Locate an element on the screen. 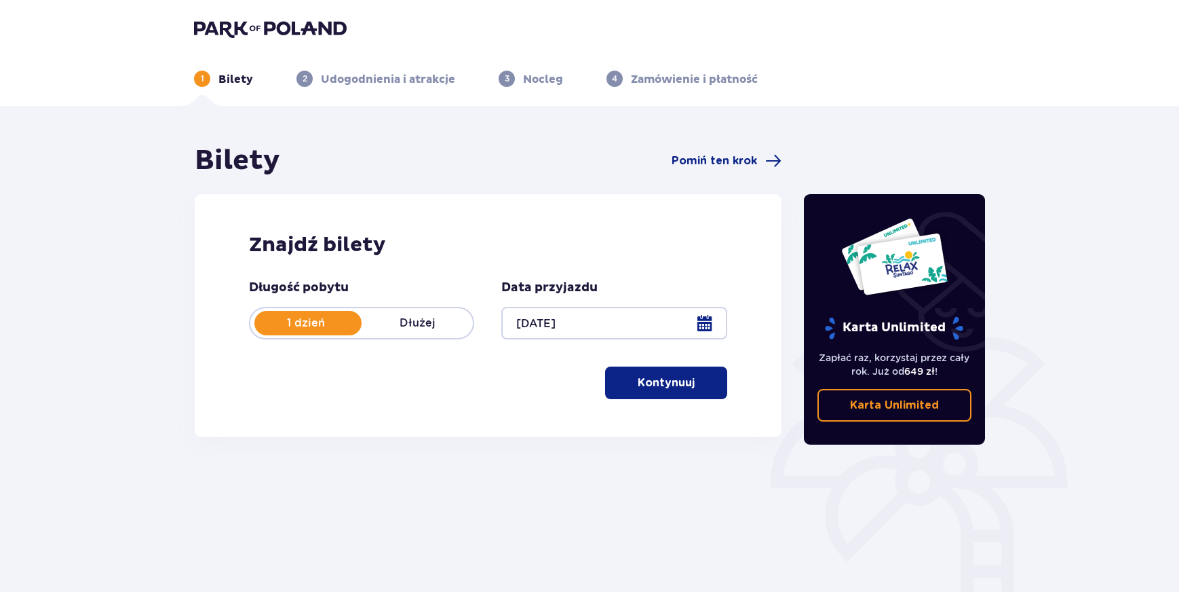  button: Kontynuuj is located at coordinates (666, 383).